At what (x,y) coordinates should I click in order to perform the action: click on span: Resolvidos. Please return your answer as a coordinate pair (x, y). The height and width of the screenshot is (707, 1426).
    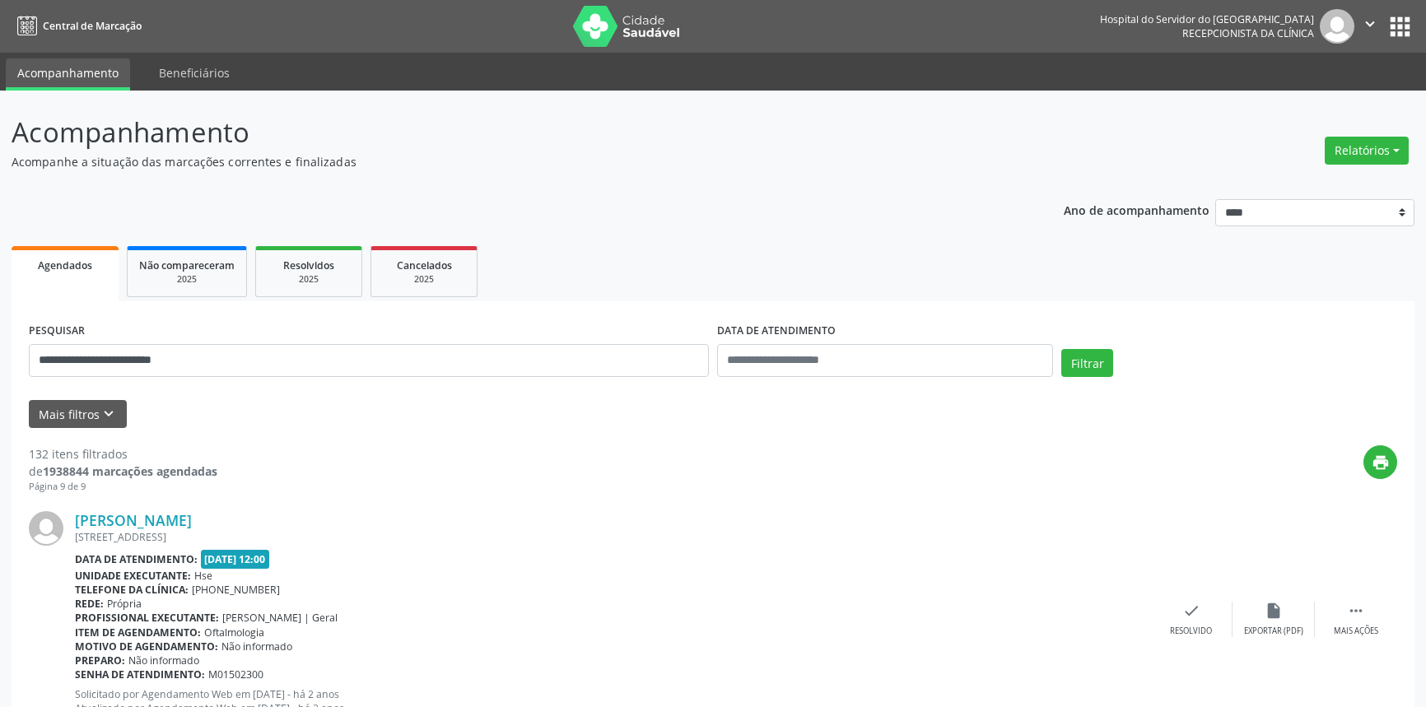
    Looking at the image, I should click on (309, 265).